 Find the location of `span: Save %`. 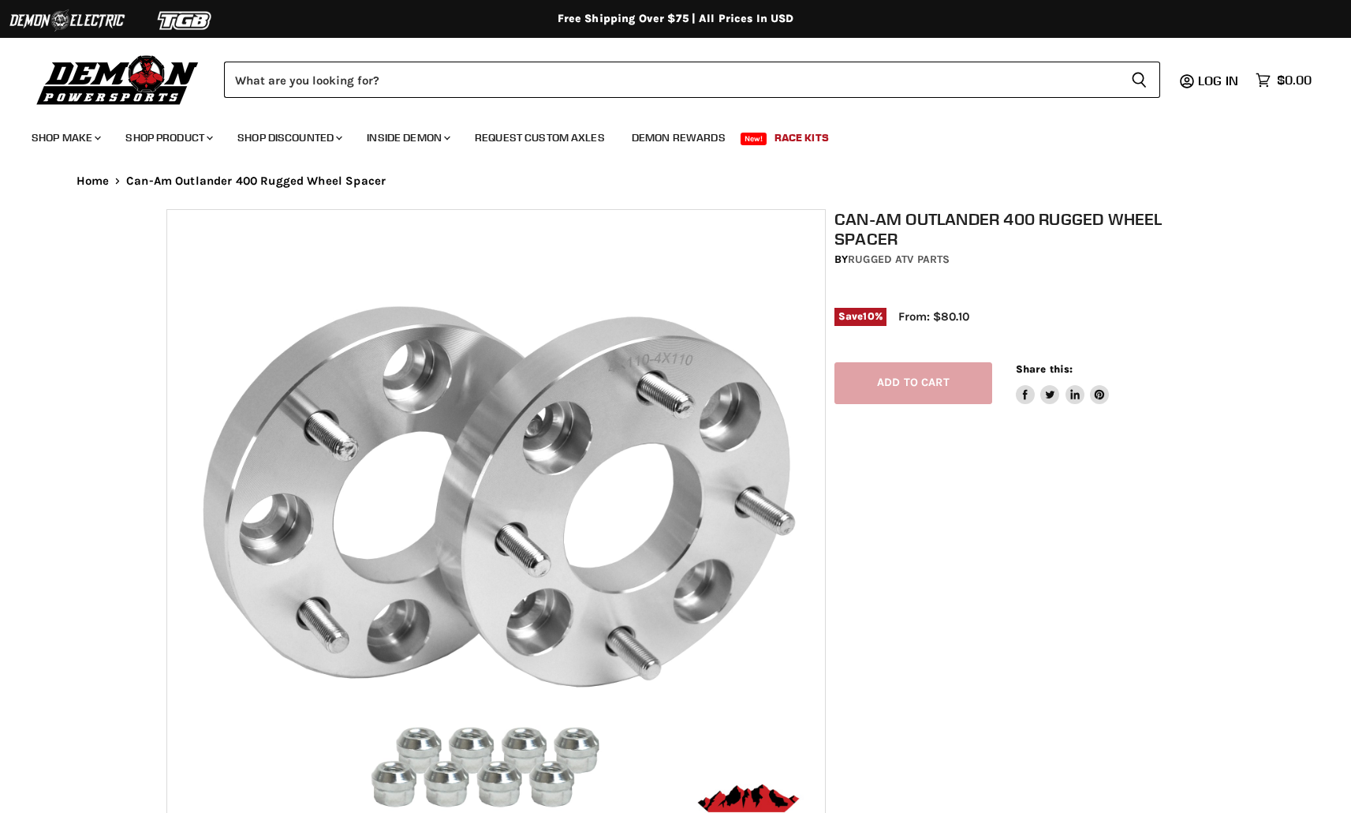

span: Save % is located at coordinates (861, 316).